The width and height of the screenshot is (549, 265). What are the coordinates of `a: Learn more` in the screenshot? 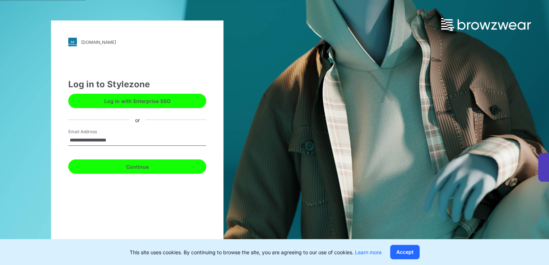 It's located at (368, 252).